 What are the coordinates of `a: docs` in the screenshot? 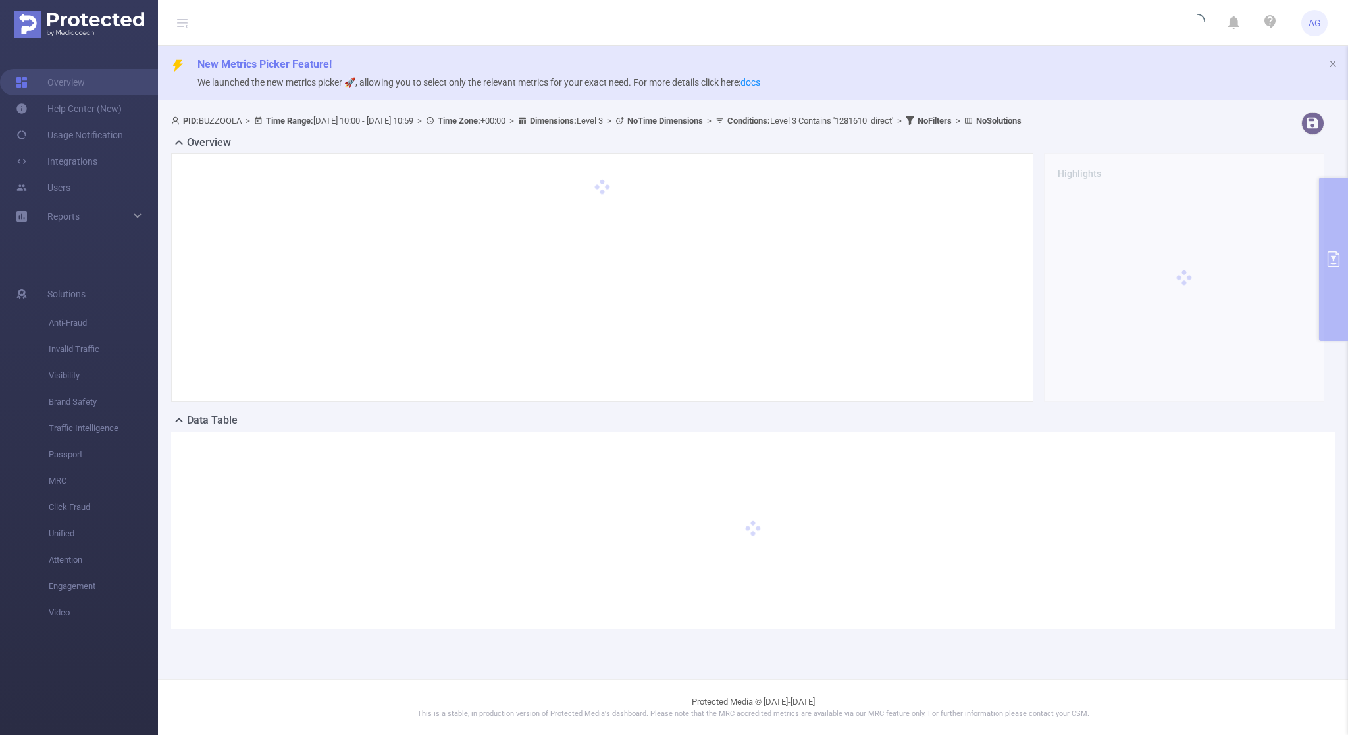 It's located at (751, 82).